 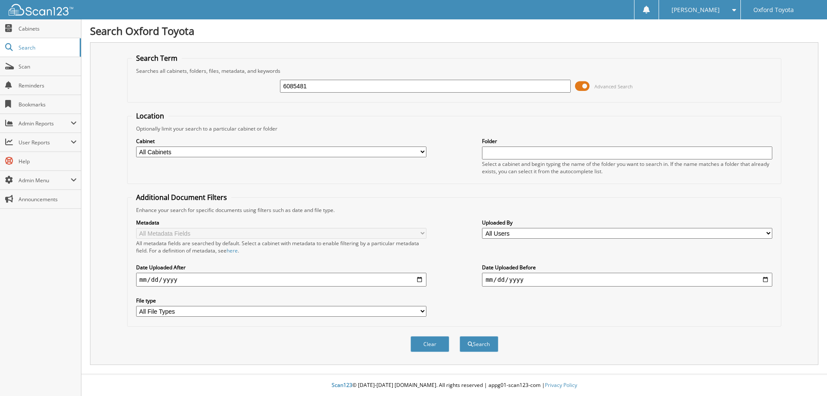 I want to click on span: Scan, so click(x=47, y=66).